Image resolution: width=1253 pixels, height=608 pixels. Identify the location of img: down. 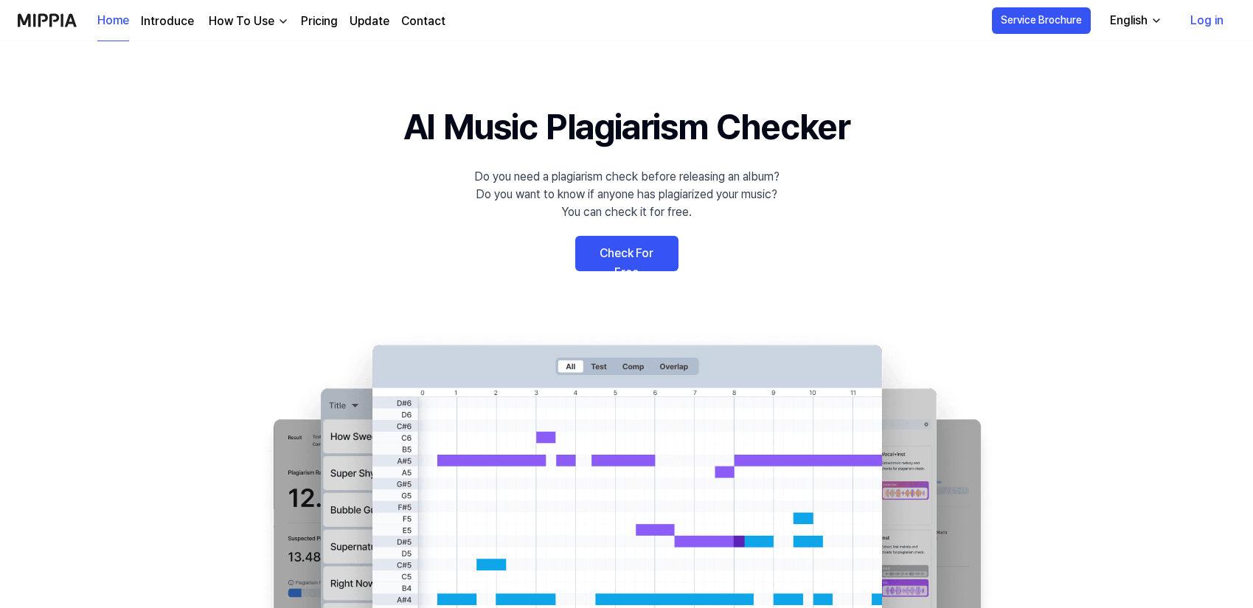
(283, 21).